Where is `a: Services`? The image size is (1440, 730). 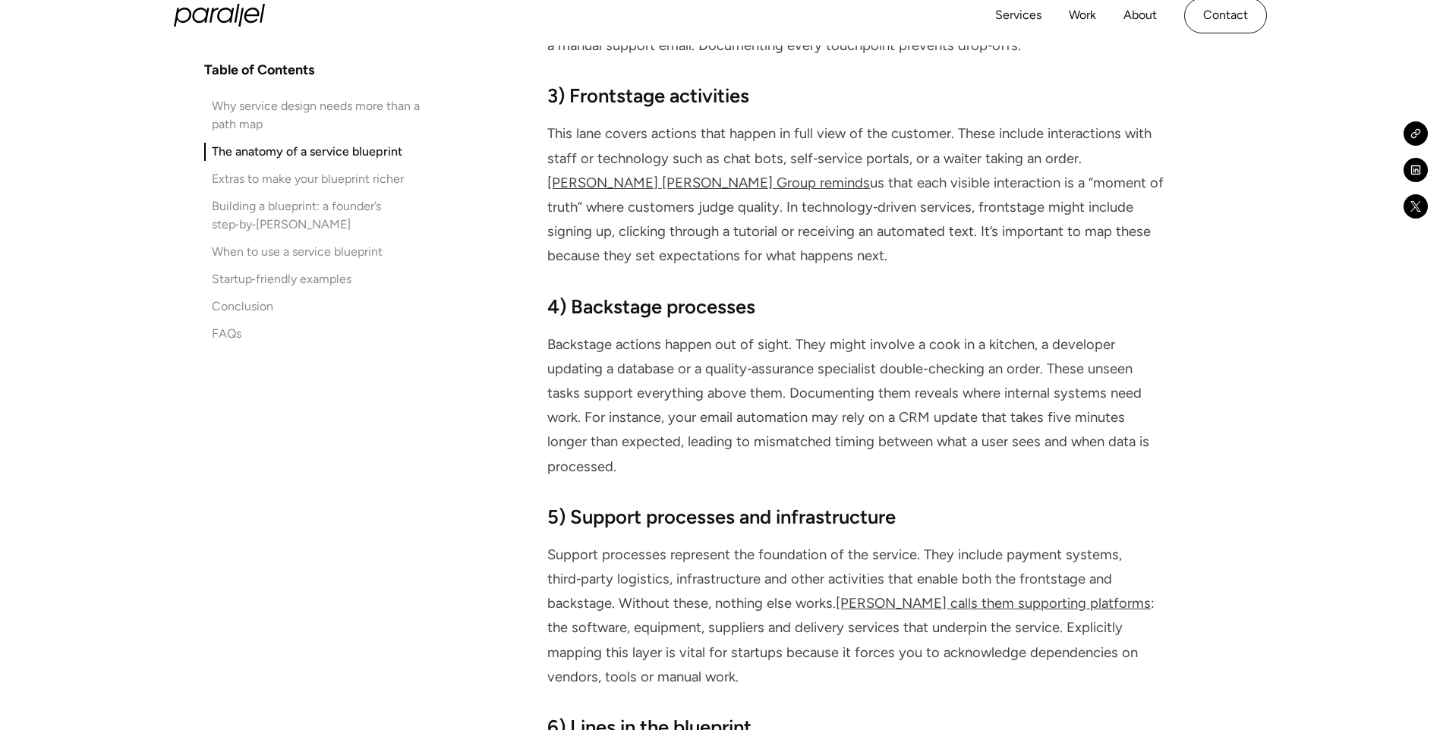
a: Services is located at coordinates (1018, 15).